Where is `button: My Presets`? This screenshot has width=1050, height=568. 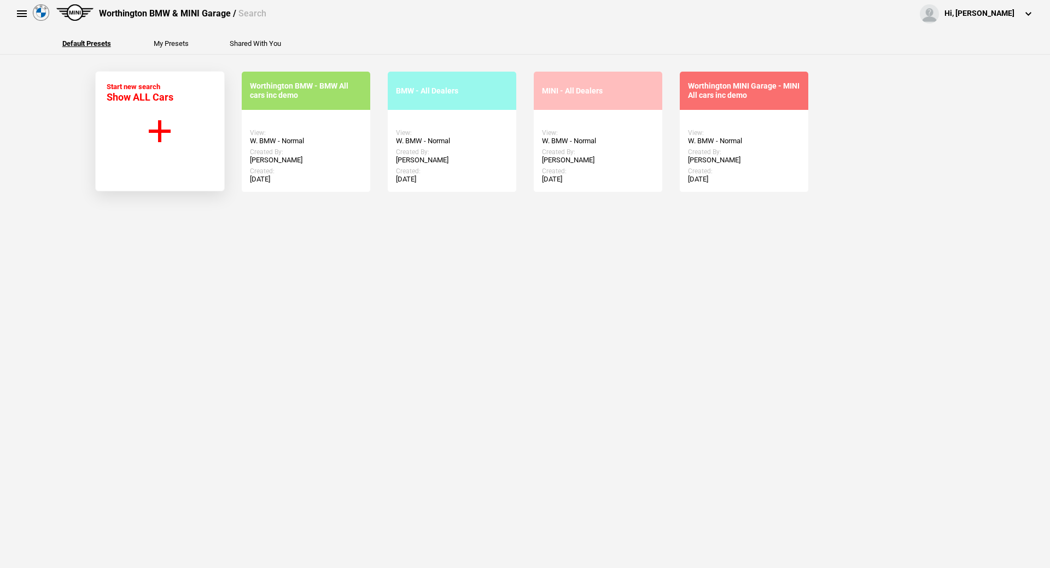
button: My Presets is located at coordinates (171, 43).